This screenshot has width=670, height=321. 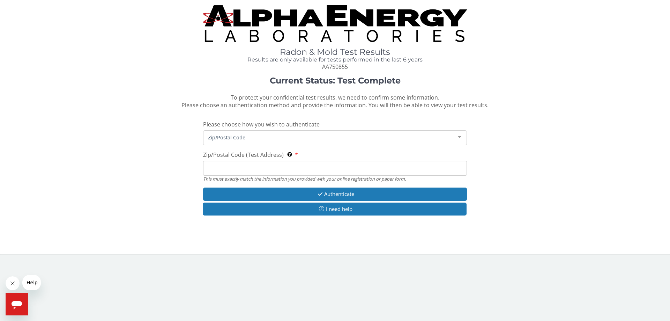 I want to click on h4: Results are only available for tests performed in the last 6 years, so click(x=335, y=60).